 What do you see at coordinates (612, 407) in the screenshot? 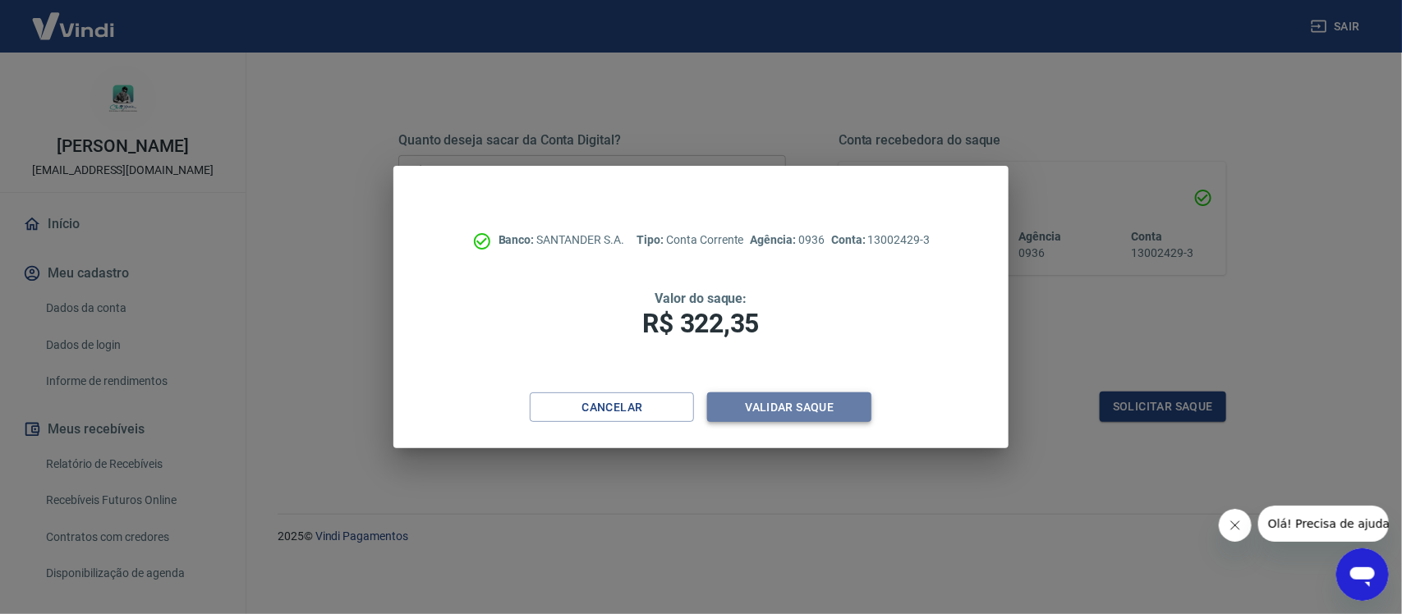
I see `button: Cancelar` at bounding box center [612, 407].